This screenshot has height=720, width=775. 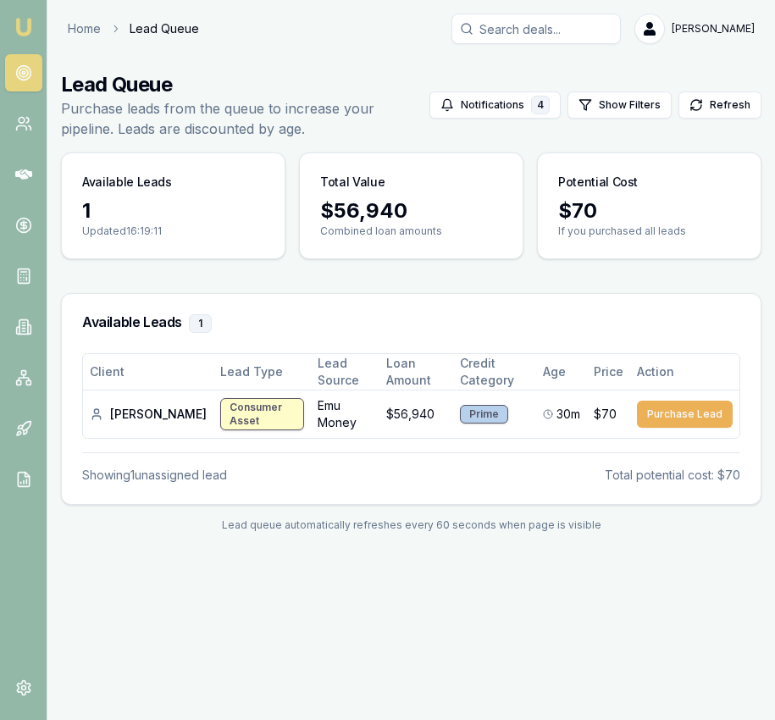 I want to click on div: $ 56,940, so click(x=411, y=211).